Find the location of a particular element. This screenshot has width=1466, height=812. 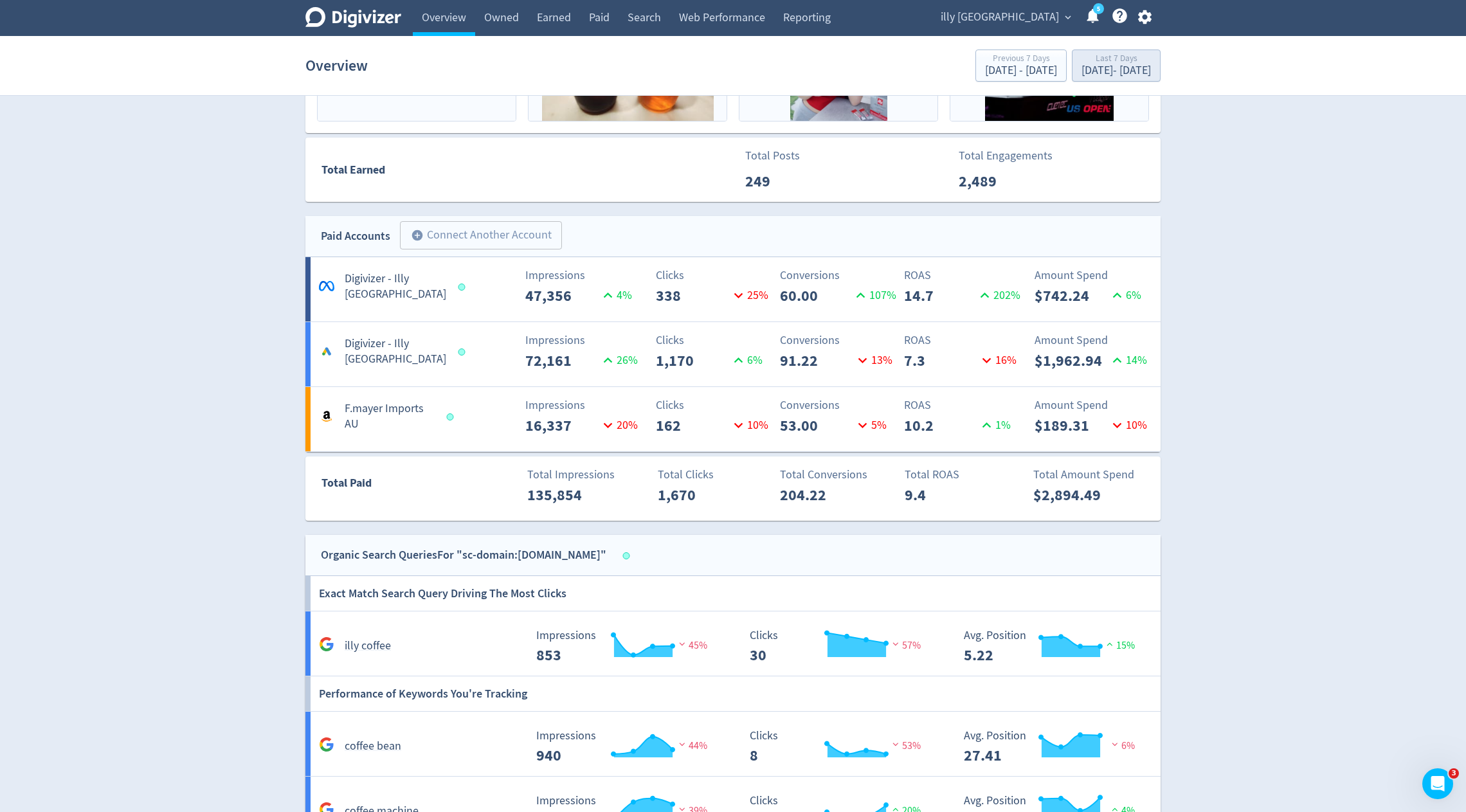

p: $1,962.94 is located at coordinates (1071, 361).